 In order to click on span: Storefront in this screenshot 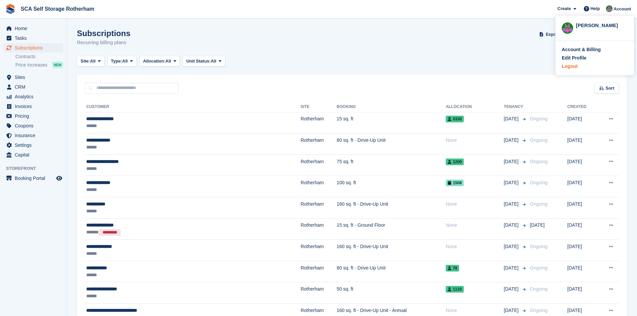, I will do `click(36, 169)`.